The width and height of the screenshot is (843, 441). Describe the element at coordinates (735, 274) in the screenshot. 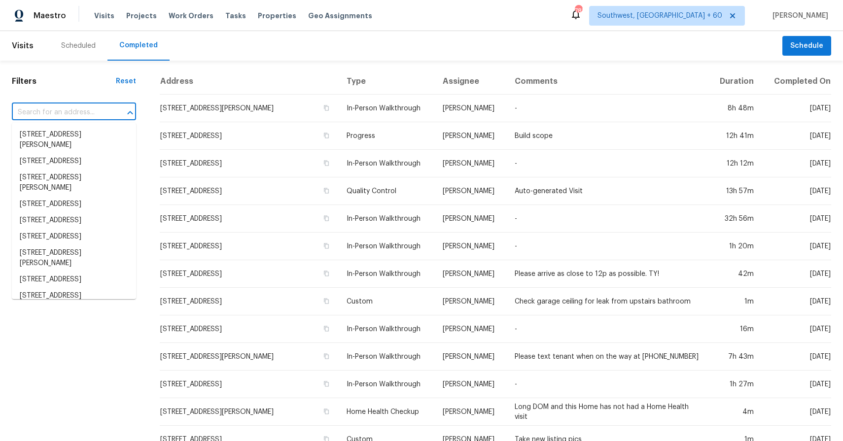

I see `td: 42m` at that location.